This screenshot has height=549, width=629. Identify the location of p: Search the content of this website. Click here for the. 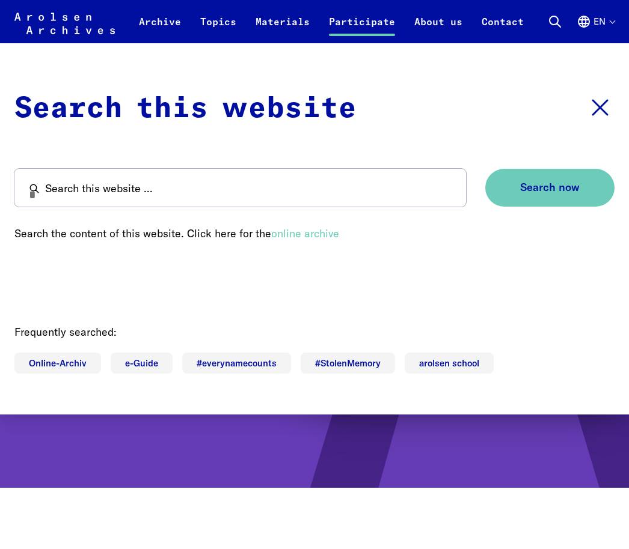
(314, 234).